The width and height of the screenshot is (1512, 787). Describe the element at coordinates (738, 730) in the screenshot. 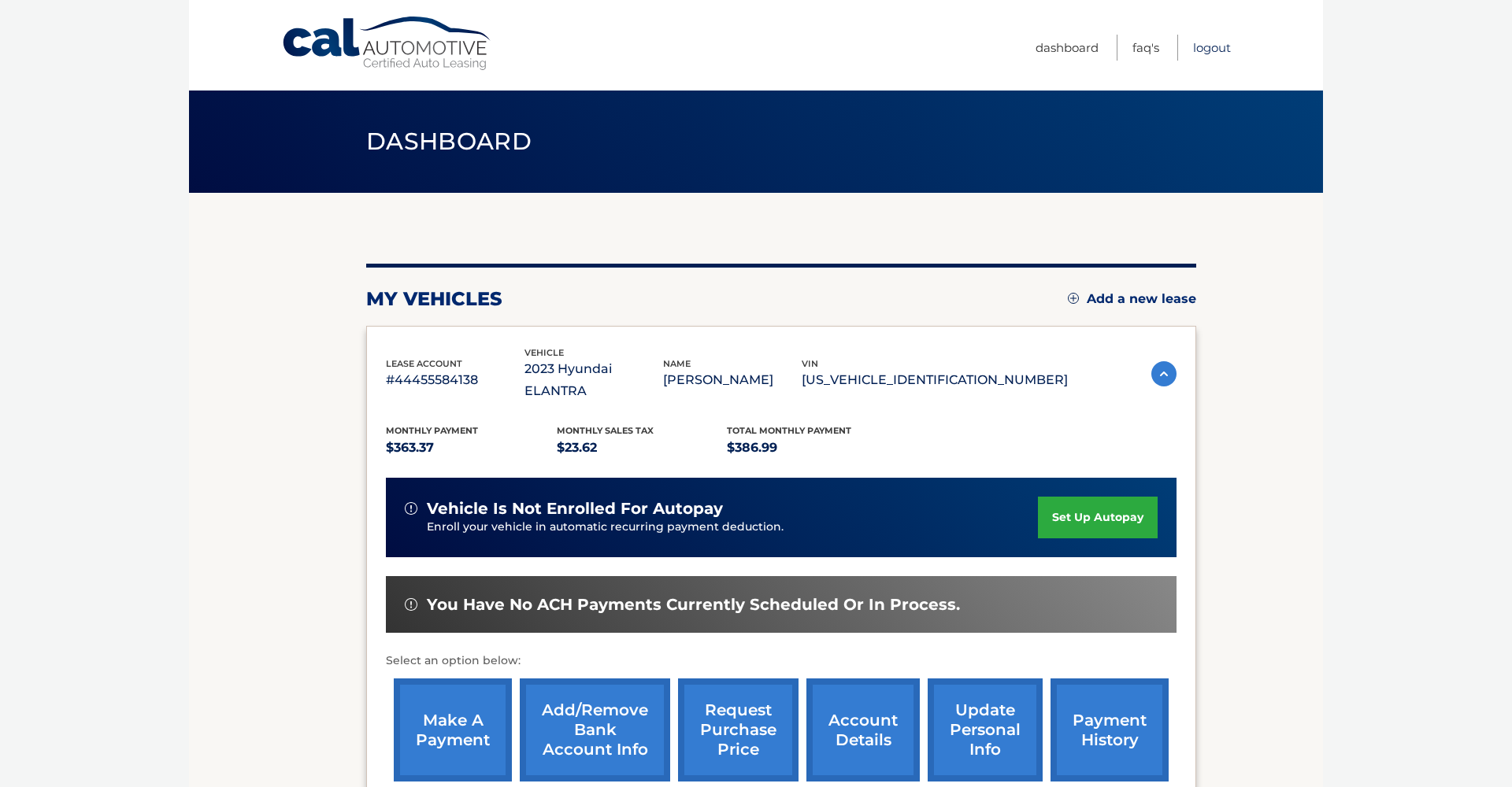

I see `a: request purchase price` at that location.